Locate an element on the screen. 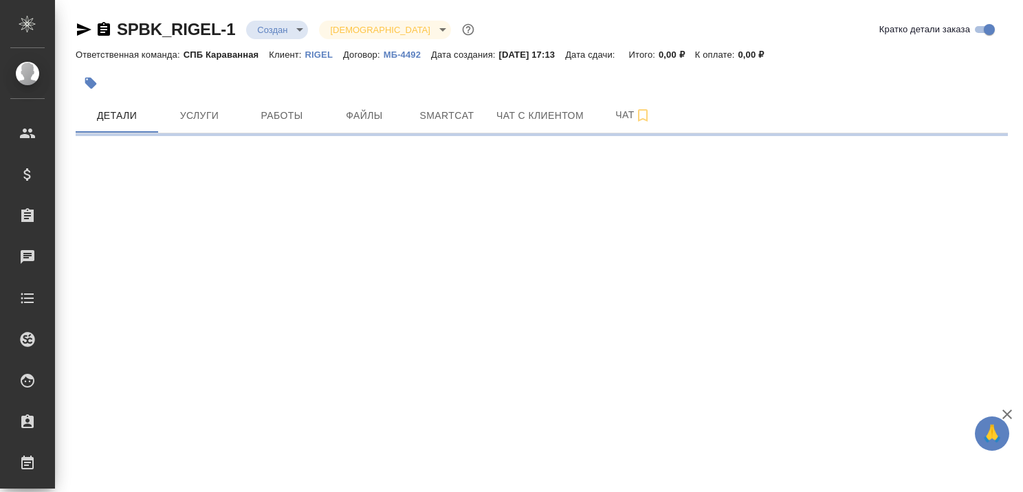 This screenshot has width=1023, height=492. span: Smartcat is located at coordinates (447, 116).